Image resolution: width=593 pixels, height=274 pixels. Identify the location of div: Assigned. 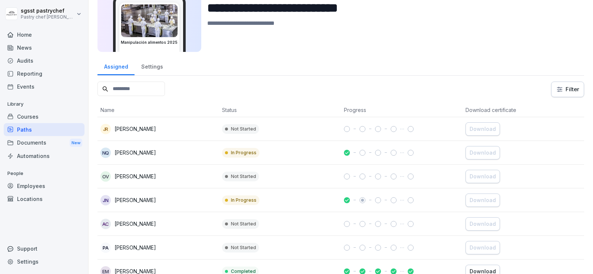
(116, 66).